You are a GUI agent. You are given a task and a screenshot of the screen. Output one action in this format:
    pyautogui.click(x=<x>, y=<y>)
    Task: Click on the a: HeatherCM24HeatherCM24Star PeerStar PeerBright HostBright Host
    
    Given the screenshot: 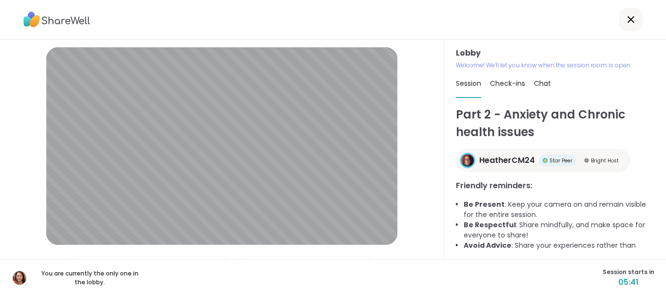 What is the action you would take?
    pyautogui.click(x=544, y=161)
    